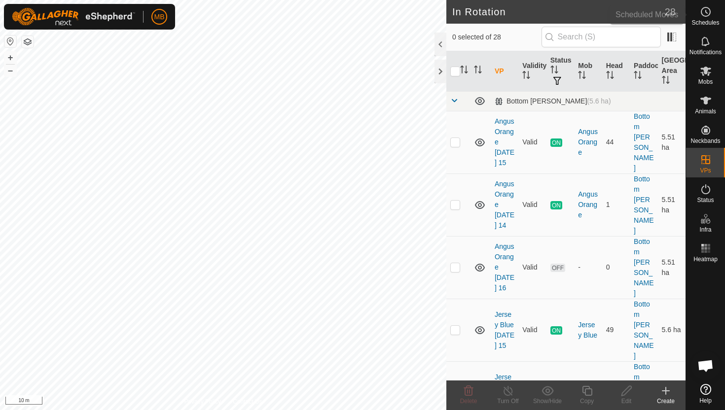 The image size is (725, 410). I want to click on div: Create, so click(666, 401).